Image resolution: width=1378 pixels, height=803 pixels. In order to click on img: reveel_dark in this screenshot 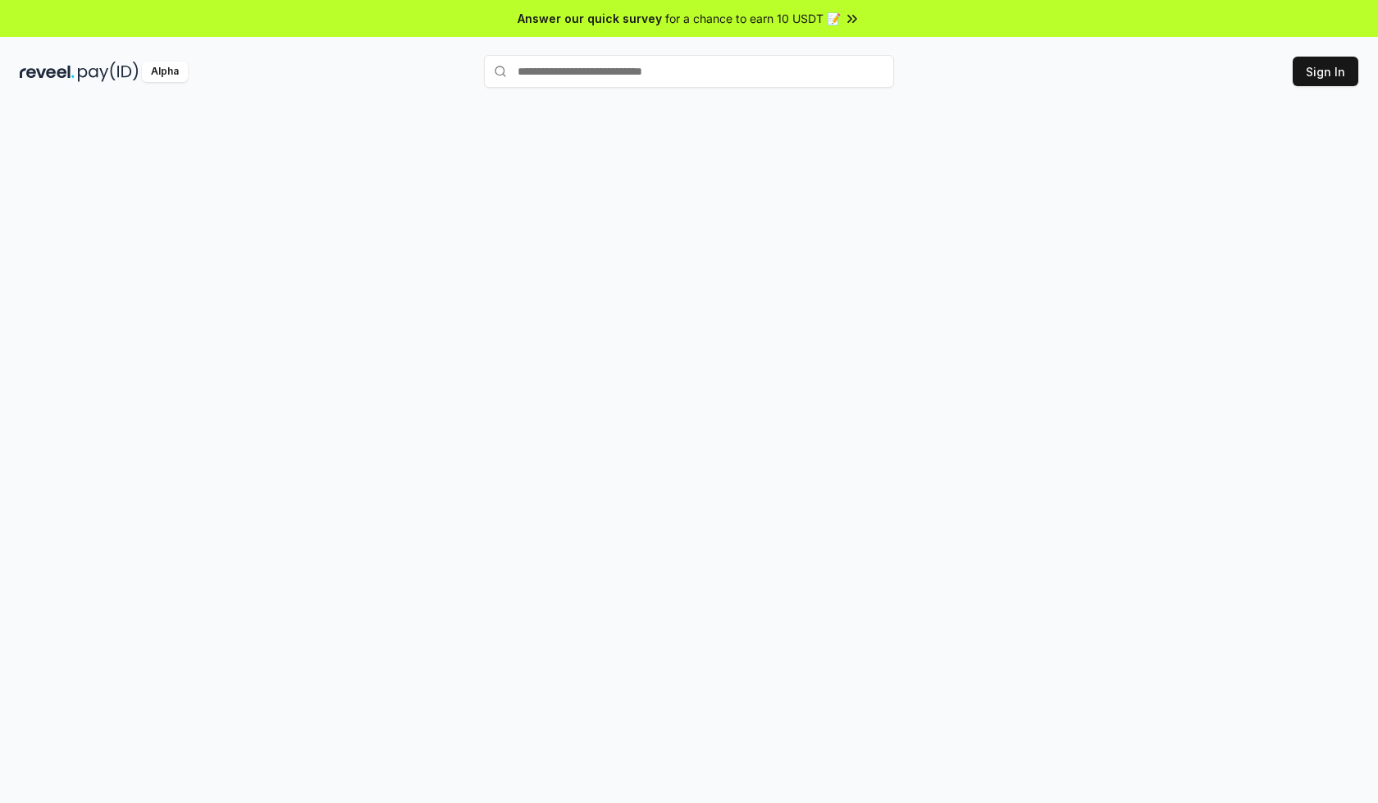, I will do `click(47, 71)`.